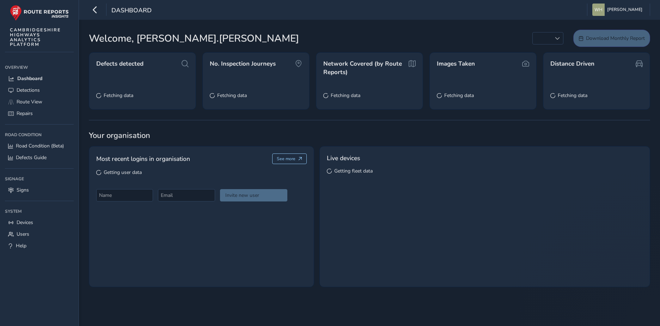  Describe the element at coordinates (124, 195) in the screenshot. I see `input: Name` at that location.